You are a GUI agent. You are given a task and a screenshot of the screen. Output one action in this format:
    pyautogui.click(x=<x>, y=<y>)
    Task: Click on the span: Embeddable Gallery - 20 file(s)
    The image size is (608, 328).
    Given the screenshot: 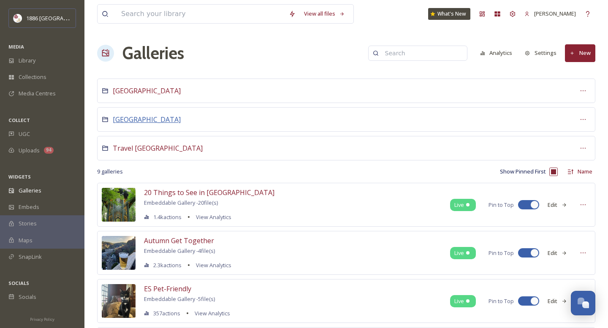 What is the action you would take?
    pyautogui.click(x=181, y=203)
    